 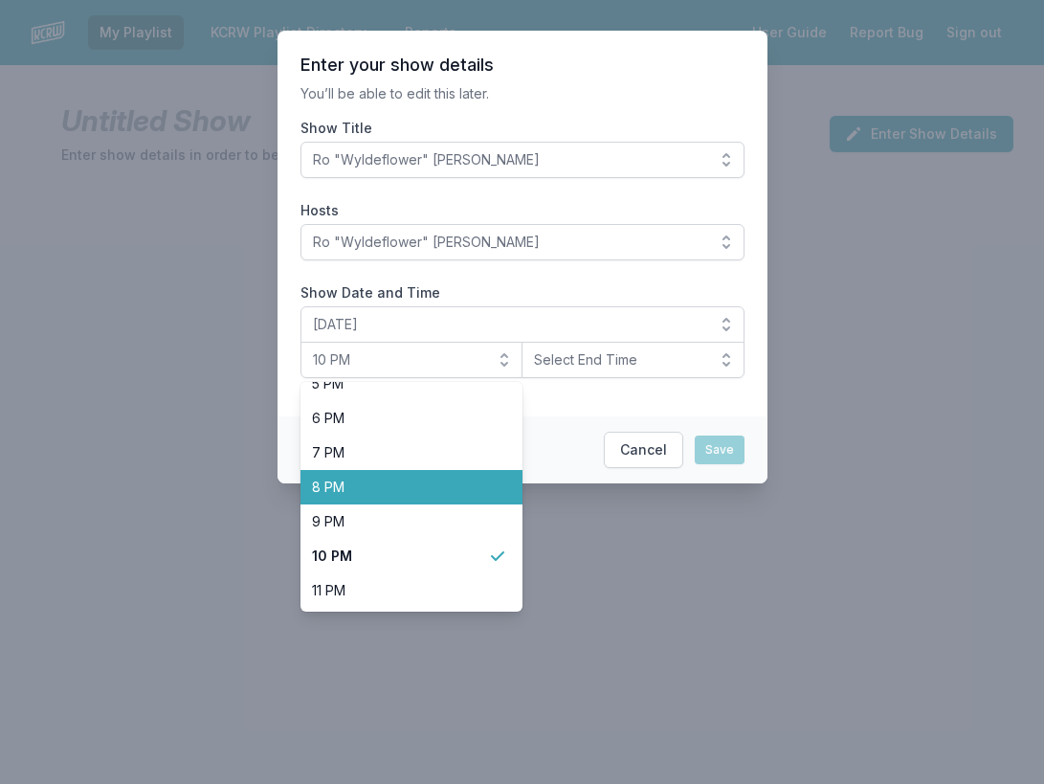 What do you see at coordinates (522, 128) in the screenshot?
I see `label: Show Title` at bounding box center [522, 128].